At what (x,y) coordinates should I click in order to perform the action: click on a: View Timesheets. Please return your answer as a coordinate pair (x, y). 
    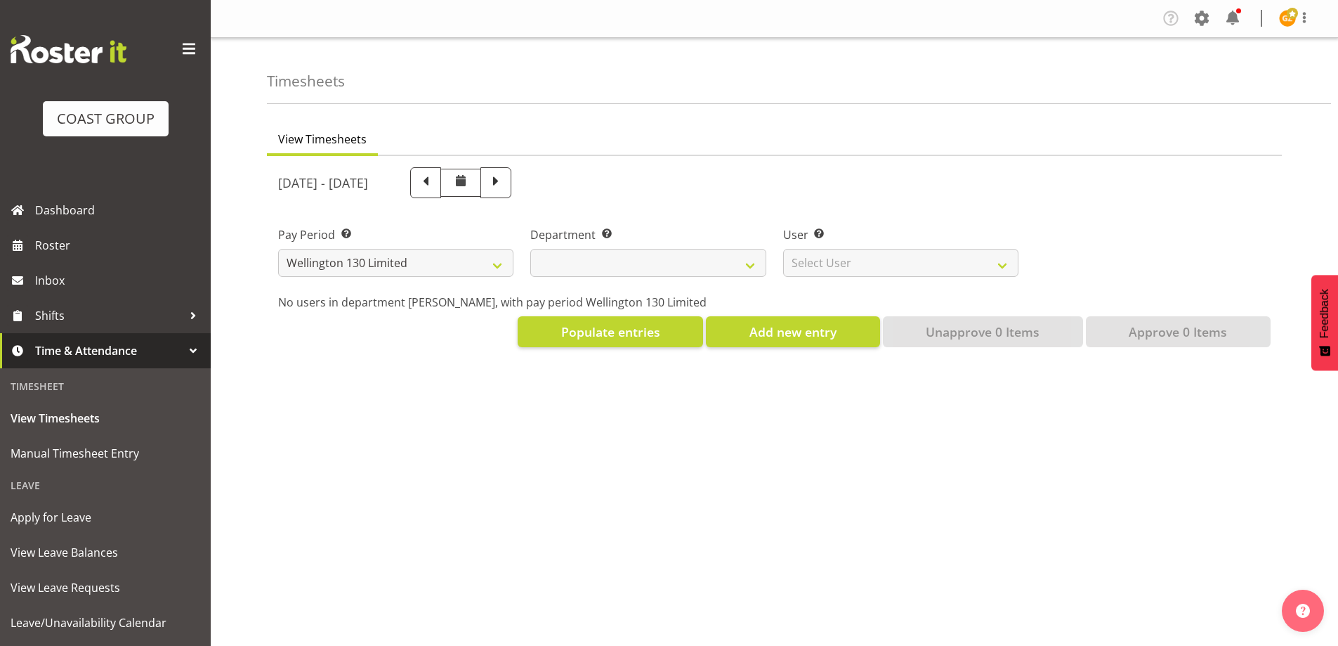
    Looking at the image, I should click on (105, 418).